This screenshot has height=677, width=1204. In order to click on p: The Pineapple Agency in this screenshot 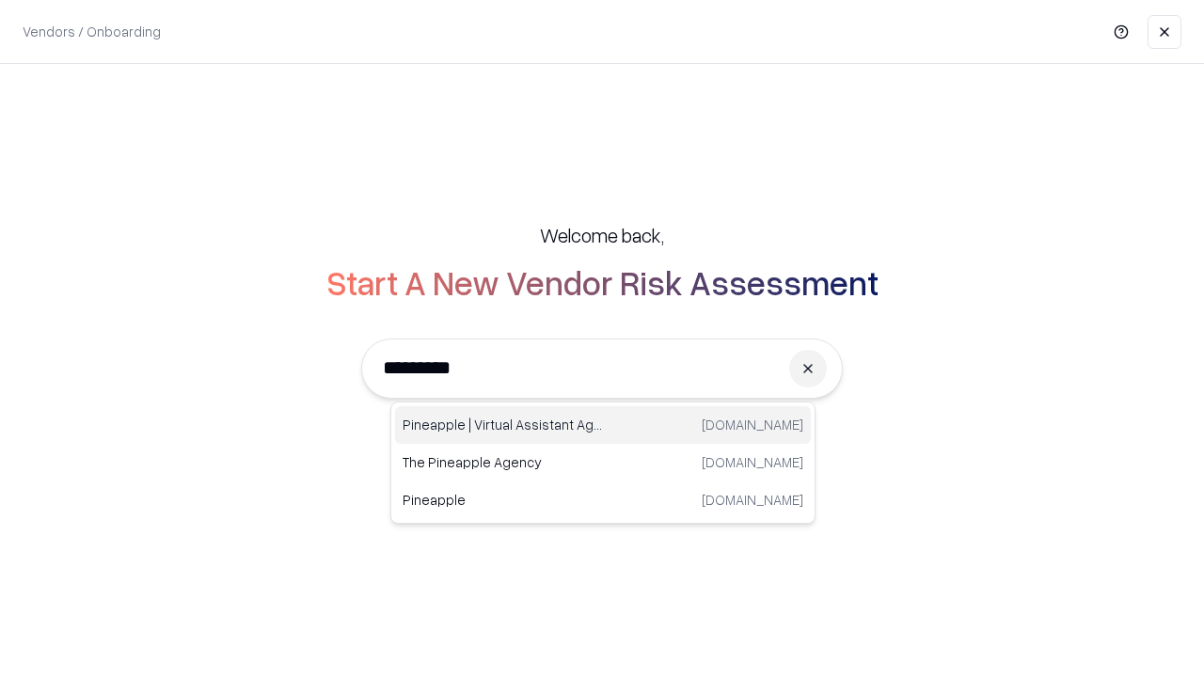, I will do `click(502, 462)`.